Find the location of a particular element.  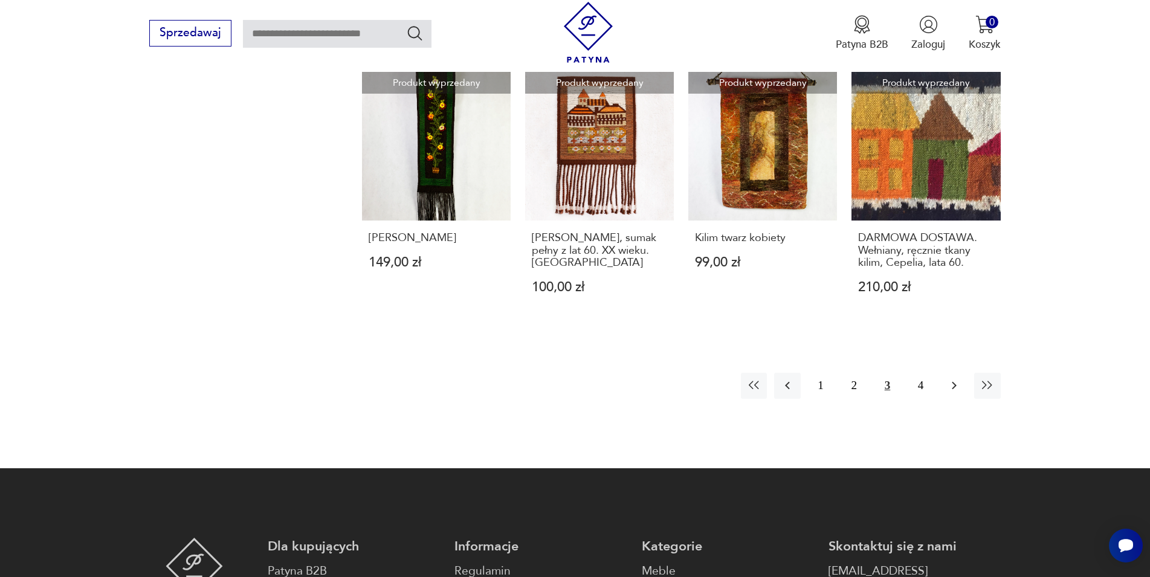

button: 1 is located at coordinates (821, 386).